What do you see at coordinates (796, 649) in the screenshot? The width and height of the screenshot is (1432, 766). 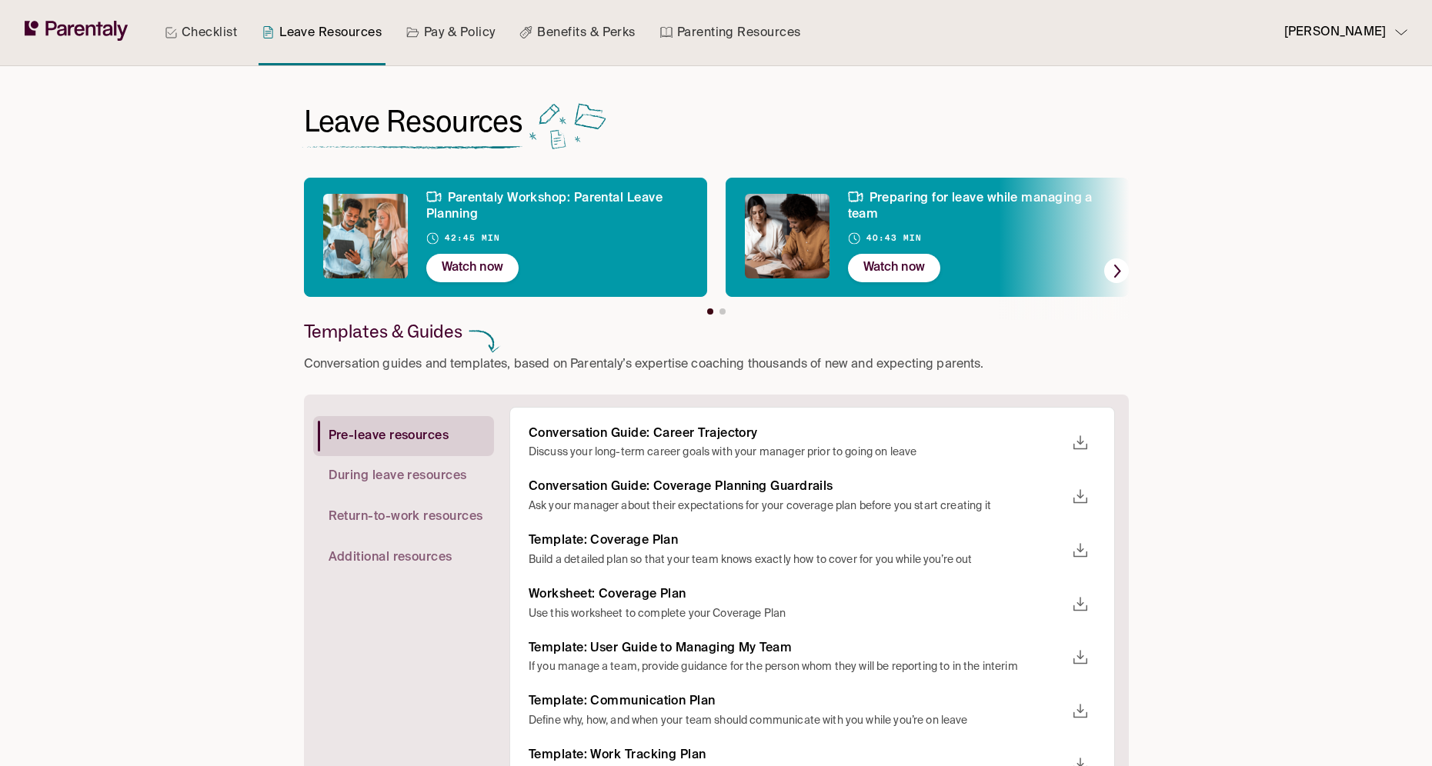 I see `h6: Template: User Guide to Managing My Team` at bounding box center [796, 649].